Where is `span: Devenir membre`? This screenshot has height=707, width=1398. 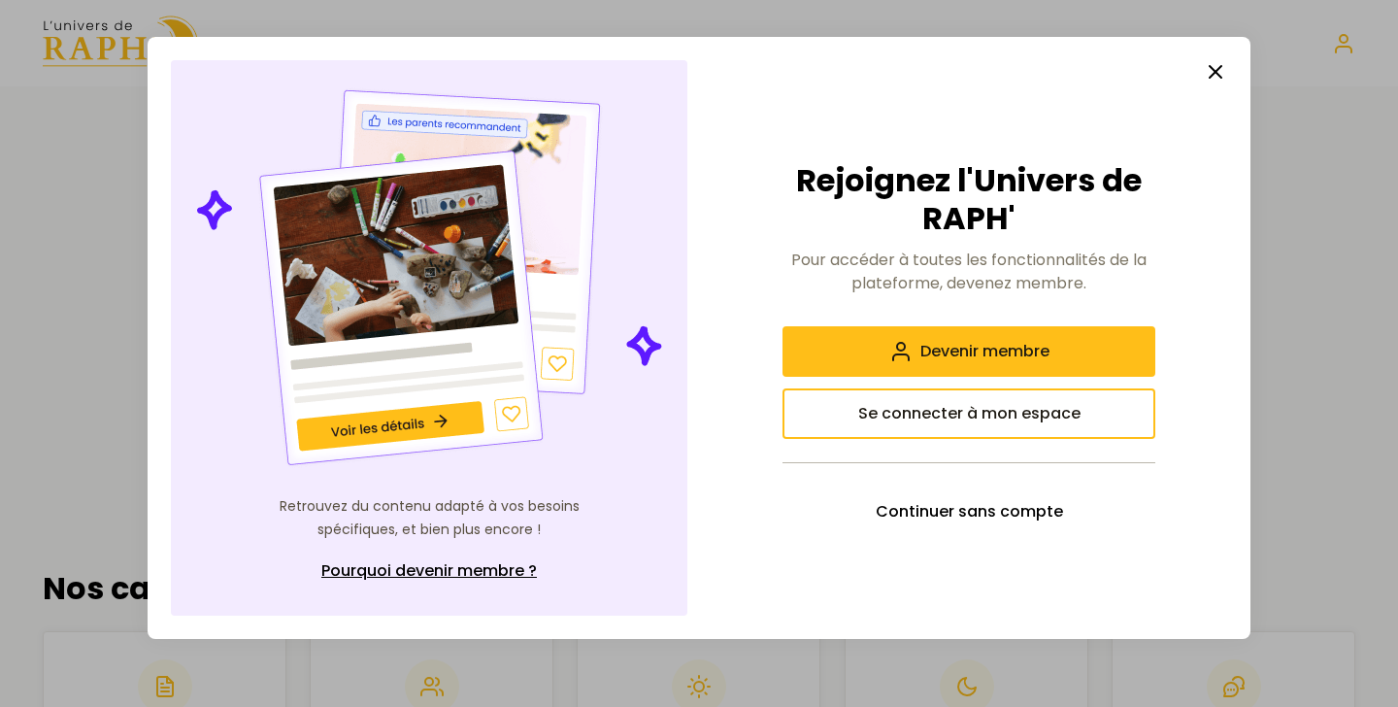
span: Devenir membre is located at coordinates (984, 351).